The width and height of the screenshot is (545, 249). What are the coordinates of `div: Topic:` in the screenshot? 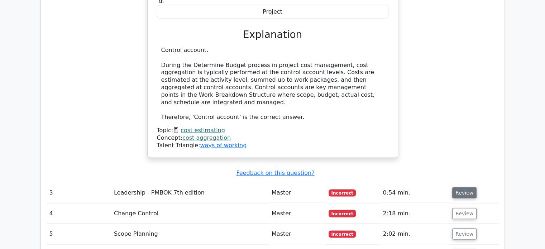 It's located at (273, 130).